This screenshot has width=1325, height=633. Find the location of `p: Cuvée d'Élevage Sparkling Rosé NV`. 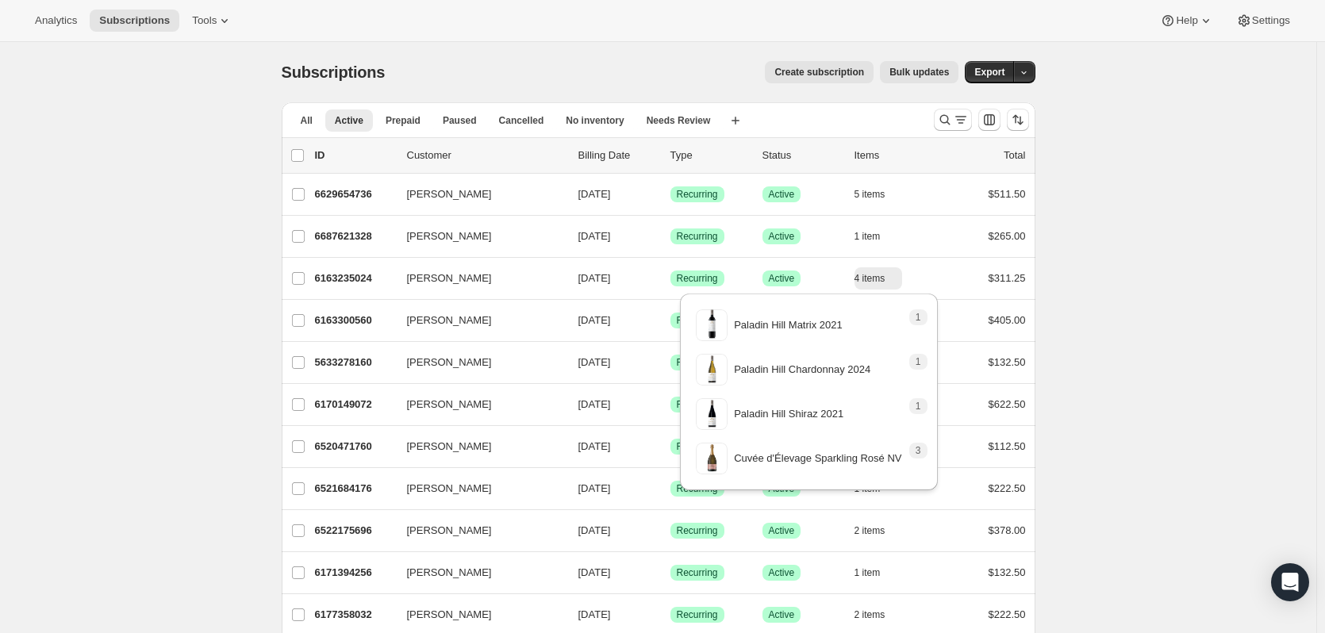

p: Cuvée d'Élevage Sparkling Rosé NV is located at coordinates (817, 458).